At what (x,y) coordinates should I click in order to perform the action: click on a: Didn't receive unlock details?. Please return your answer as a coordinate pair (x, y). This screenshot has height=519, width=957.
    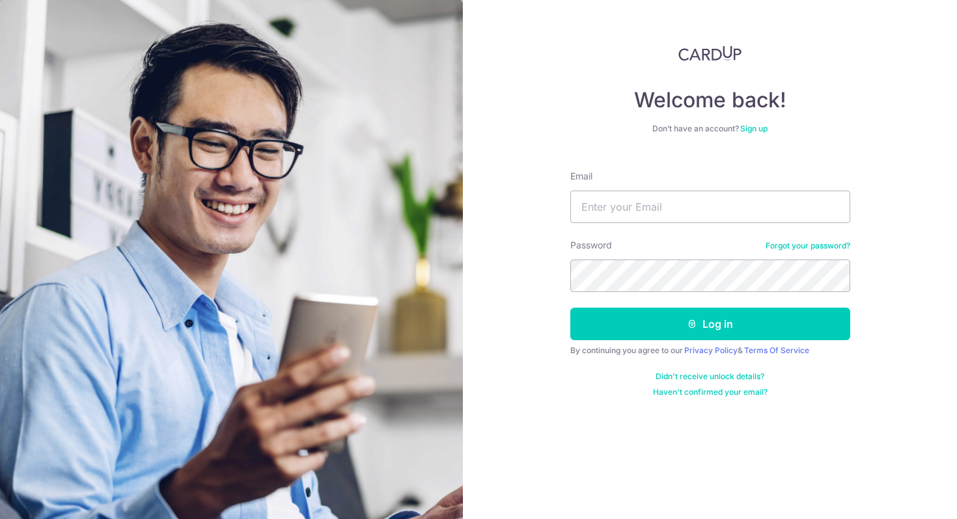
    Looking at the image, I should click on (710, 377).